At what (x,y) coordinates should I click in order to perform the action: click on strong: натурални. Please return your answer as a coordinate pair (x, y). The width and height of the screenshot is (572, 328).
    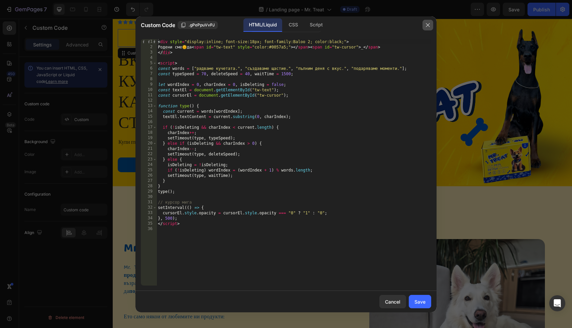
    Looking at the image, I should click on (205, 249).